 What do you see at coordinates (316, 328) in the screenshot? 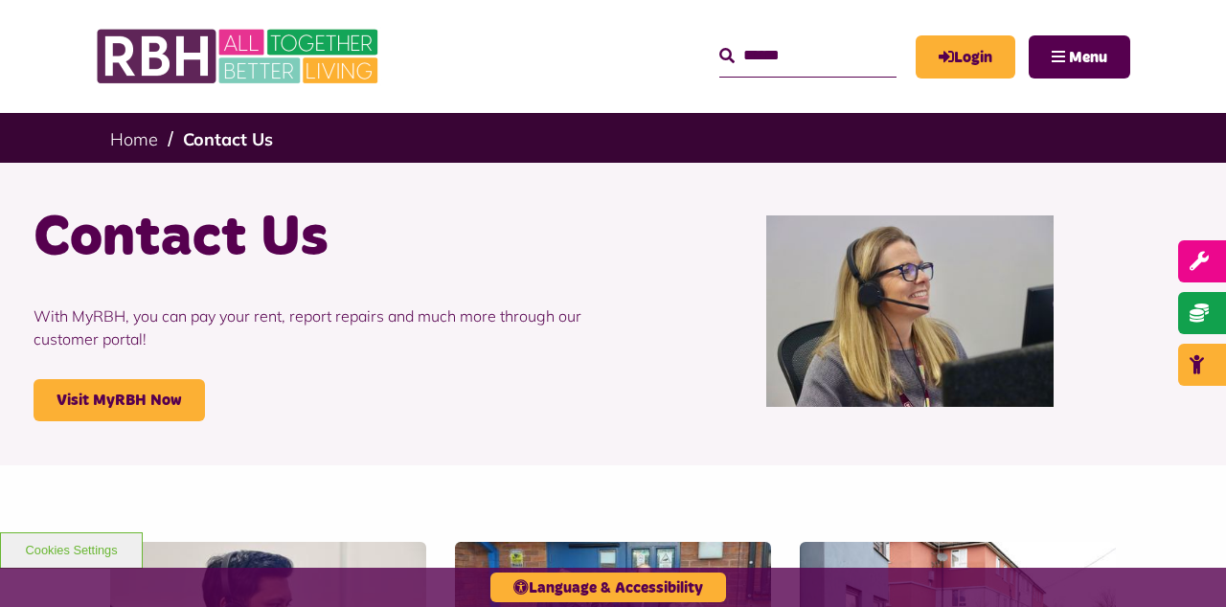
I see `p: With MyRBH, you can pay your rent, report repairs and much more through our customer portal!` at bounding box center [316, 328].